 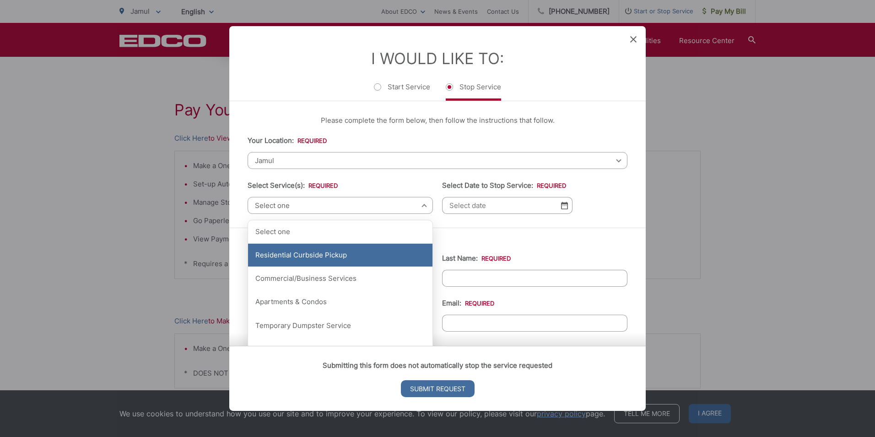 I want to click on label: Email:, so click(x=468, y=303).